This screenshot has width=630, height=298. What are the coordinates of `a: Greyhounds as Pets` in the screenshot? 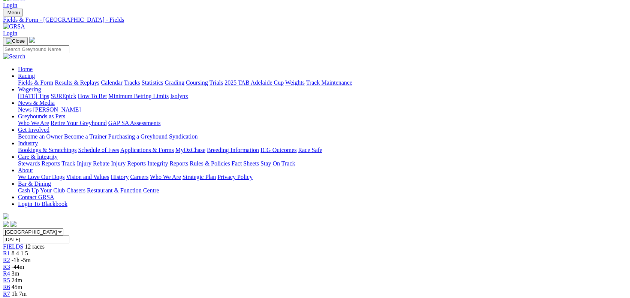 It's located at (42, 116).